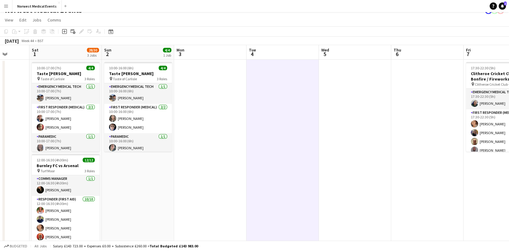 The height and width of the screenshot is (251, 509). What do you see at coordinates (23, 20) in the screenshot?
I see `a: Edit` at bounding box center [23, 20].